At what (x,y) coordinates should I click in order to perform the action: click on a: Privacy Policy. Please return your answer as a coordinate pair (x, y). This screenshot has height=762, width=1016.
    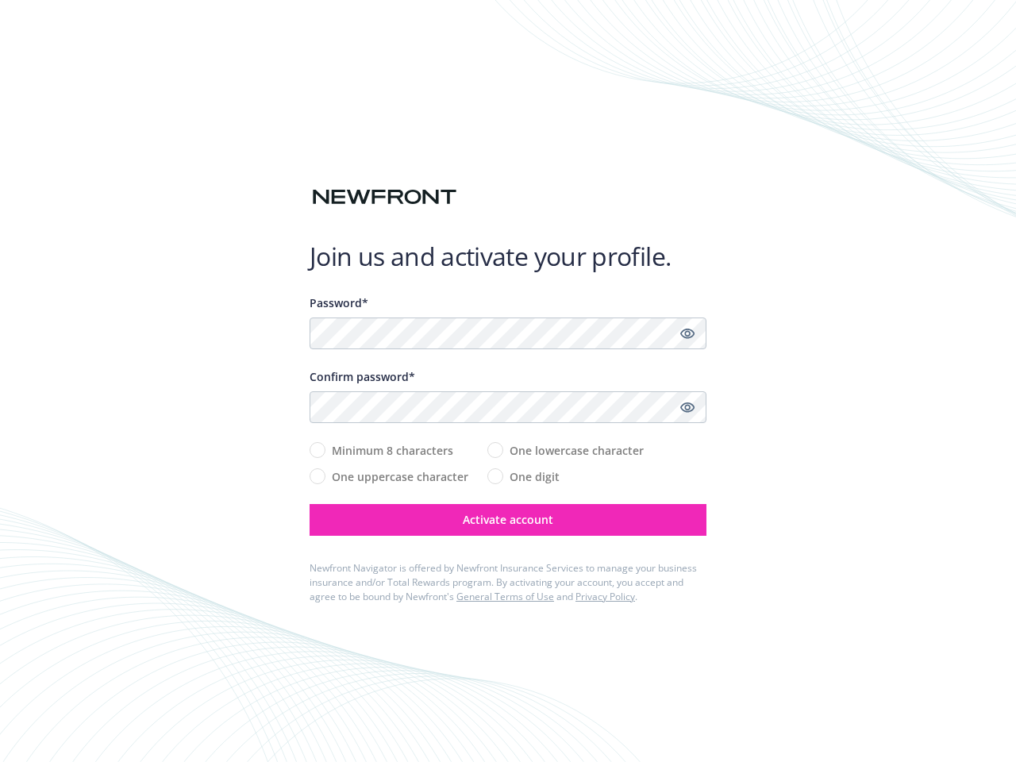
    Looking at the image, I should click on (605, 596).